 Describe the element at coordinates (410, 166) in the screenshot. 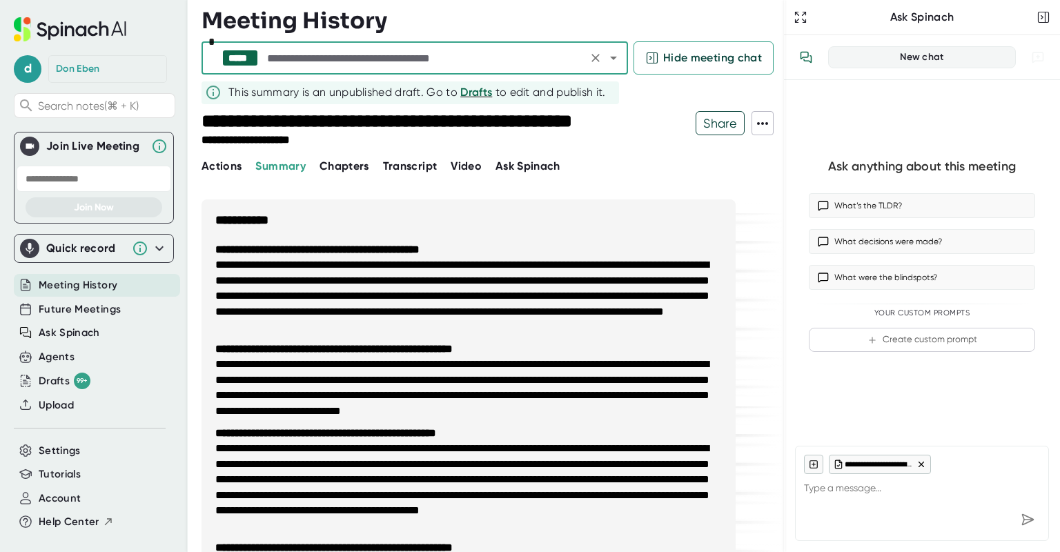

I see `button: Transcript` at that location.